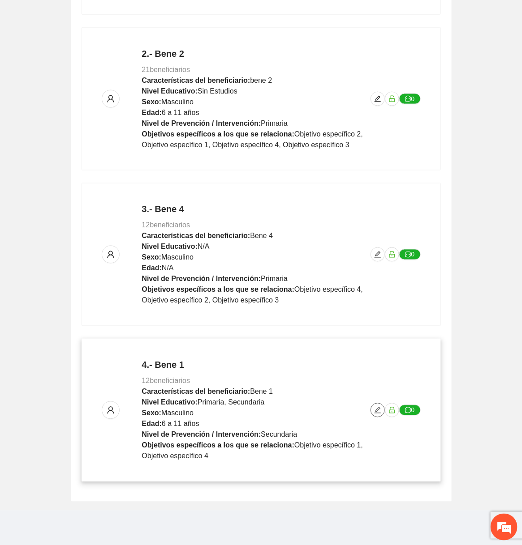  What do you see at coordinates (256, 365) in the screenshot?
I see `h4: 4.- Bene 1` at bounding box center [256, 365].